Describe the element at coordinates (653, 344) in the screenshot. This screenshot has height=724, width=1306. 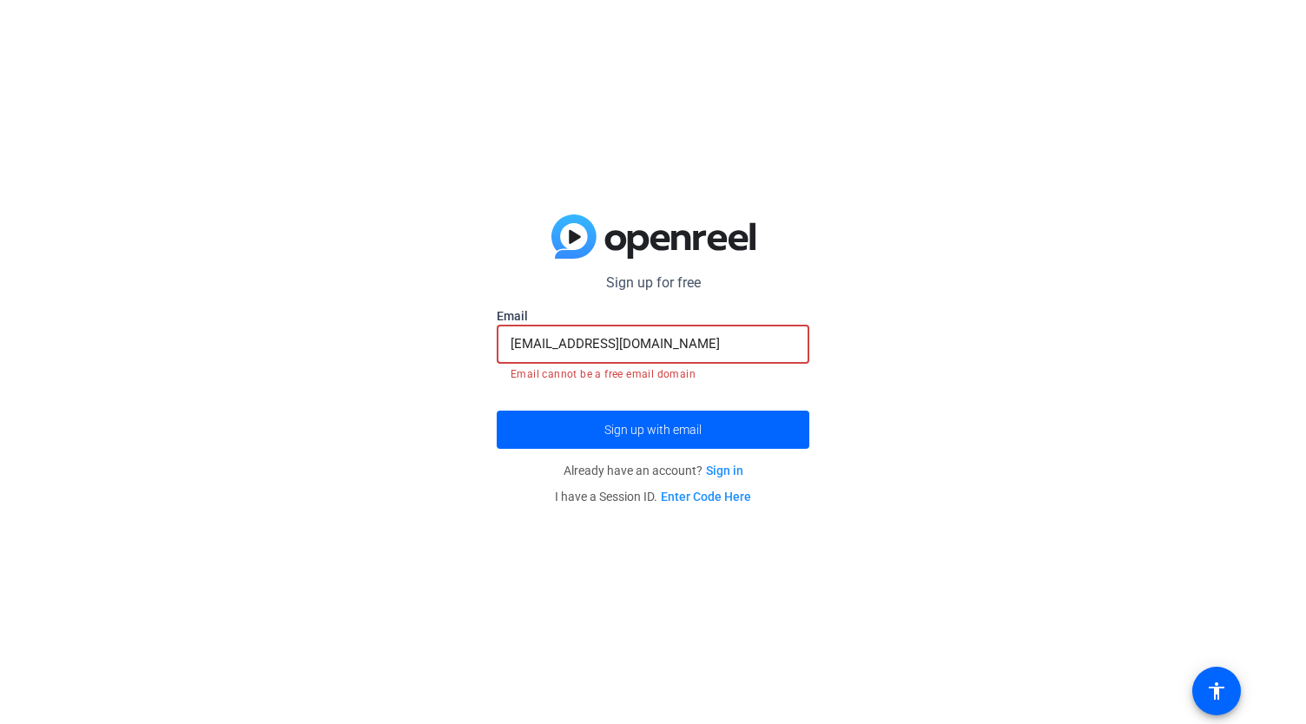
I see `input: Enter Email Address` at that location.